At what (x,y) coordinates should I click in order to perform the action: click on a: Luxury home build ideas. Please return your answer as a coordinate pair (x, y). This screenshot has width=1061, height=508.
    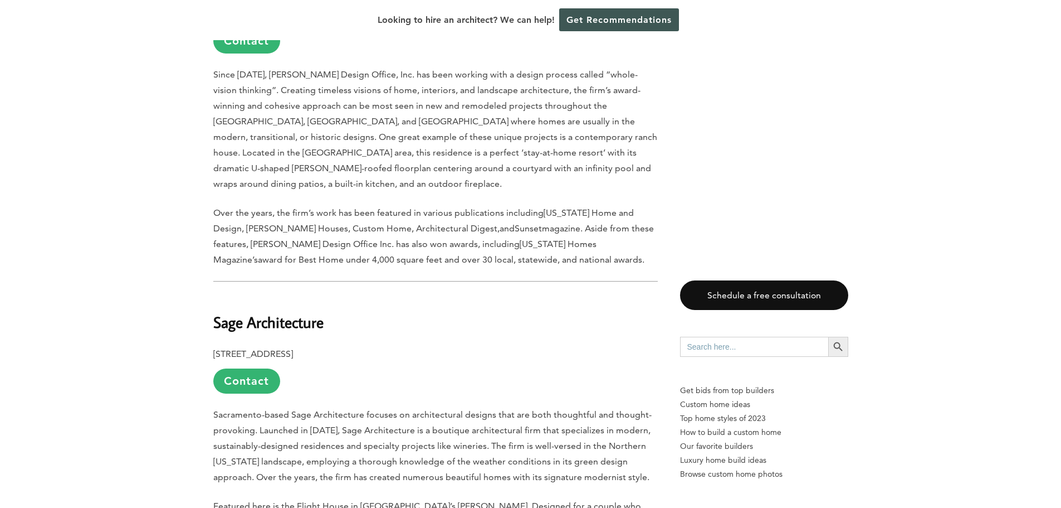
    Looking at the image, I should click on (764, 460).